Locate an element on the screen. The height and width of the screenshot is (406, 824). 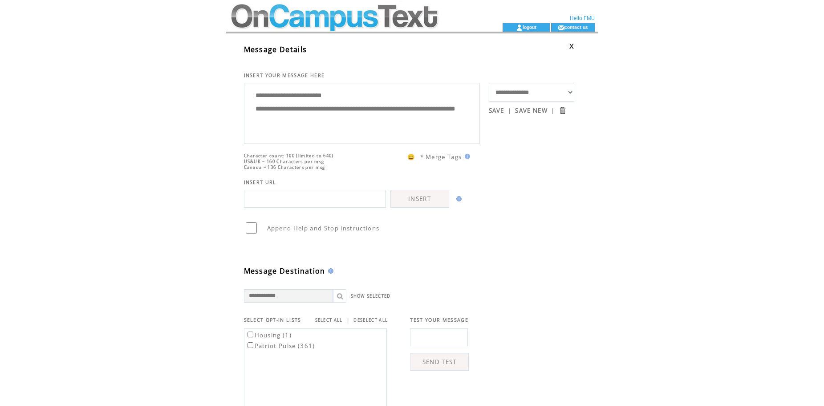
span: US&UK = 160 Characters per msg is located at coordinates (284, 161).